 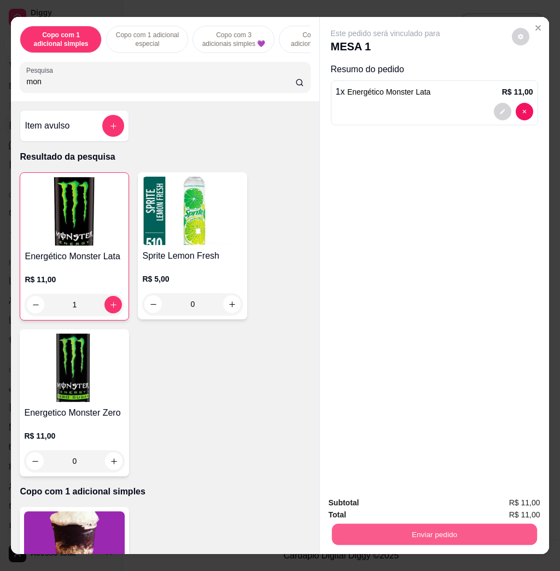 I want to click on p: Copo com 1 adicional especial, so click(x=147, y=39).